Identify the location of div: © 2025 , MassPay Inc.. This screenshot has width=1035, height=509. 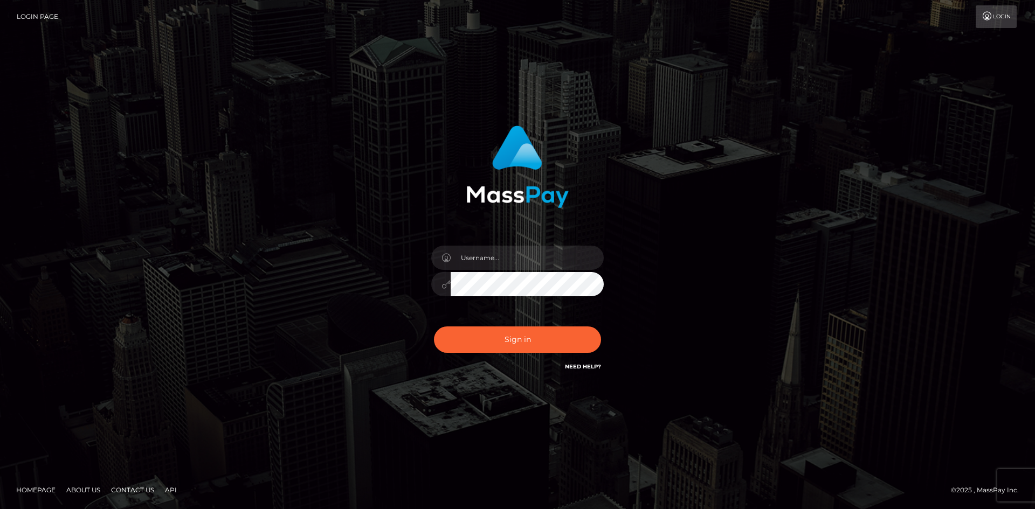
(988, 490).